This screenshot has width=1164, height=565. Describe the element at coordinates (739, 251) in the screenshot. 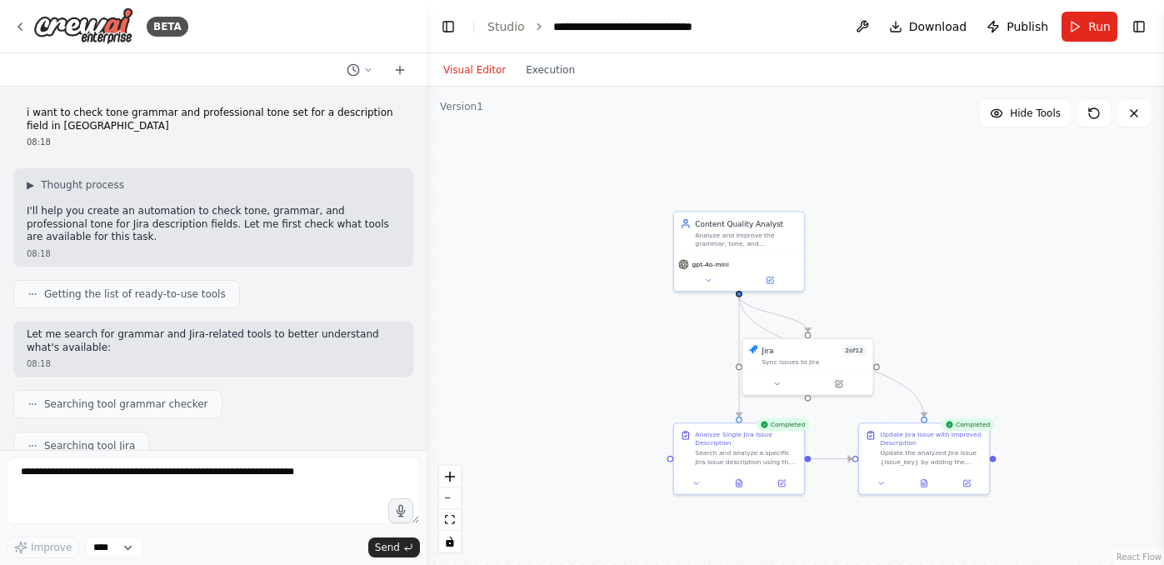

I see `div: Content Quality AnalystAnalyze and improve the grammar, tone, and professional quality of Jira is...` at that location.